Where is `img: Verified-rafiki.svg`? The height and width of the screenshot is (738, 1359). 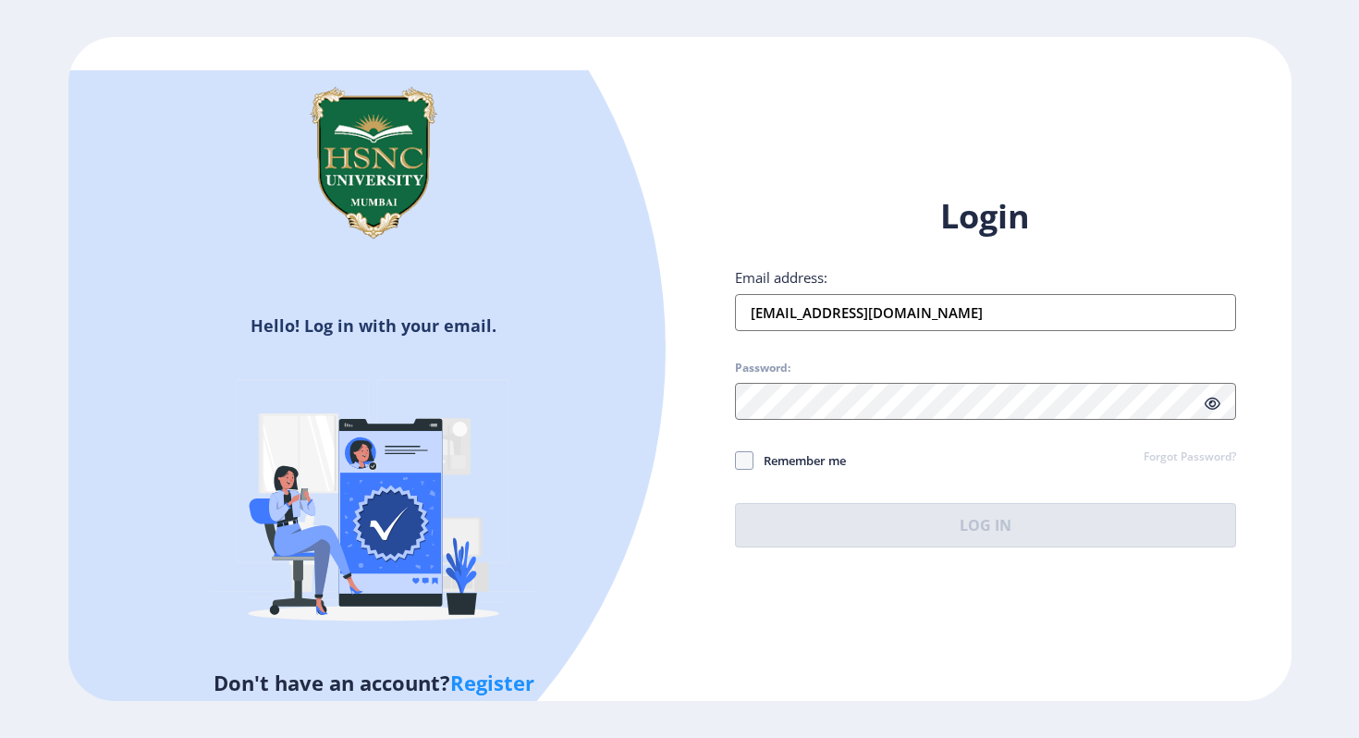
img: Verified-rafiki.svg is located at coordinates (374, 506).